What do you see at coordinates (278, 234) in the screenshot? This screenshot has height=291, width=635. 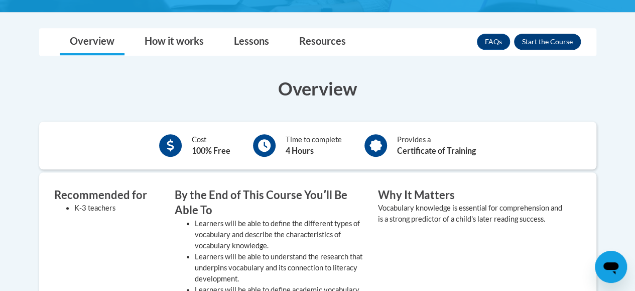 I see `li: Learners will be able to define the different types of vocabulary and describe the characteristic...` at bounding box center [278, 234].